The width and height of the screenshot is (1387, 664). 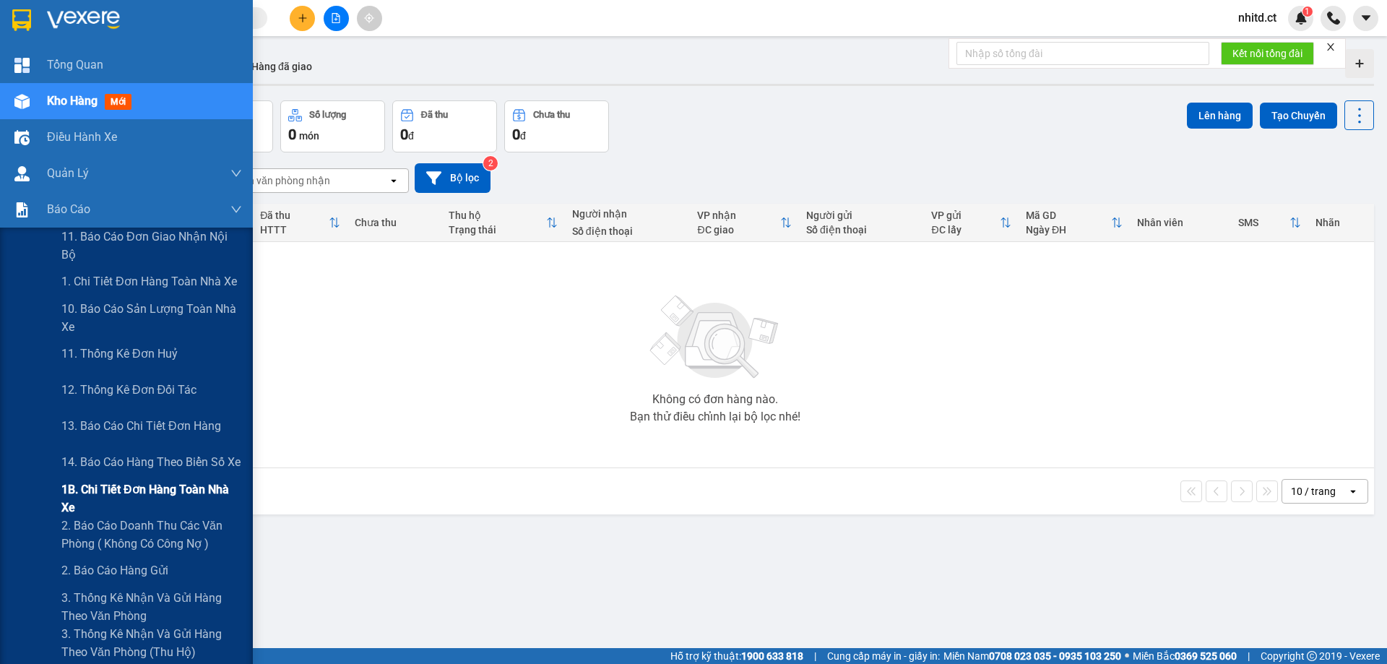 I want to click on button: file-add, so click(x=336, y=18).